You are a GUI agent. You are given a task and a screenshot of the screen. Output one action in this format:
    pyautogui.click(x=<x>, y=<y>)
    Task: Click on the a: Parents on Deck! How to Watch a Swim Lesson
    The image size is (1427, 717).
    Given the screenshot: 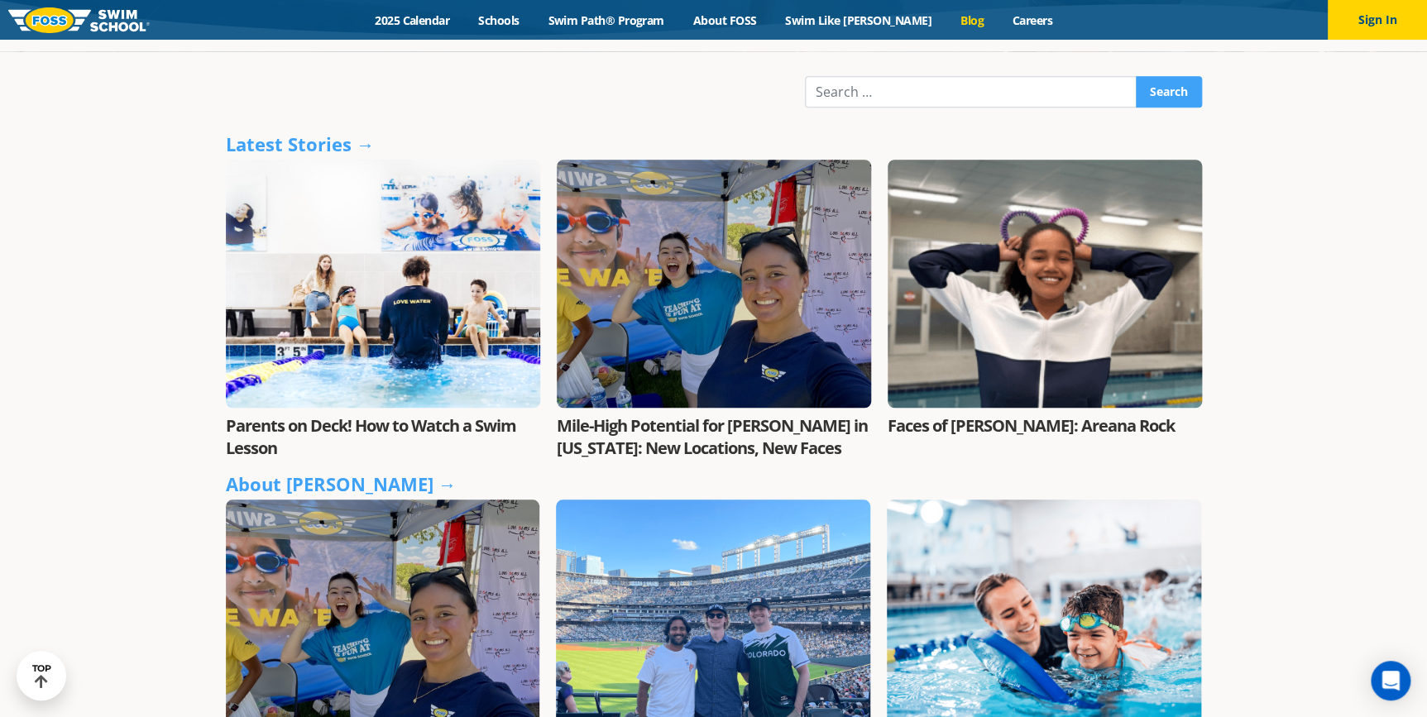 What is the action you would take?
    pyautogui.click(x=371, y=437)
    